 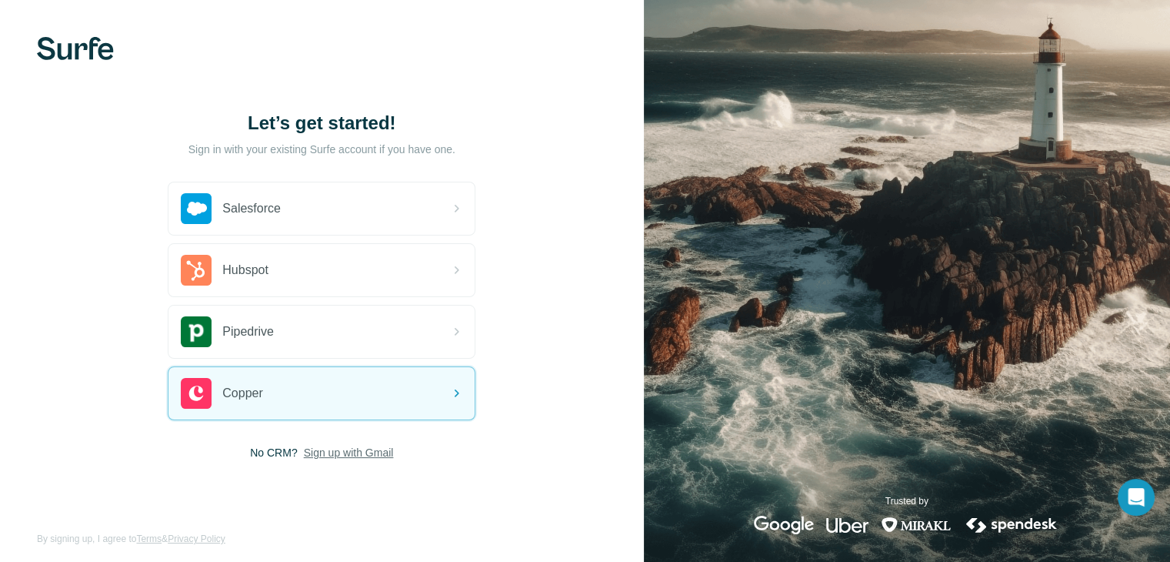 I want to click on a: Privacy Policy, so click(x=196, y=539).